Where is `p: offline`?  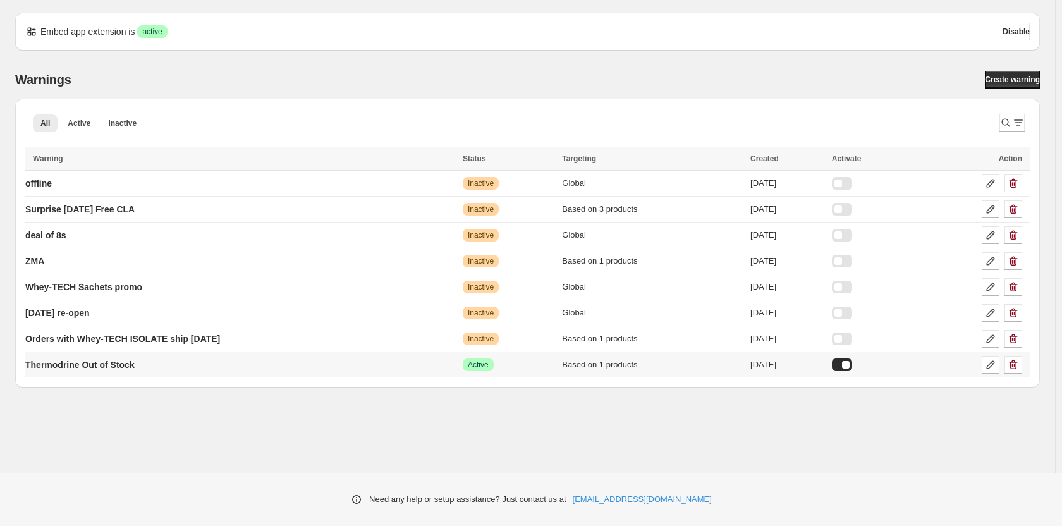 p: offline is located at coordinates (39, 183).